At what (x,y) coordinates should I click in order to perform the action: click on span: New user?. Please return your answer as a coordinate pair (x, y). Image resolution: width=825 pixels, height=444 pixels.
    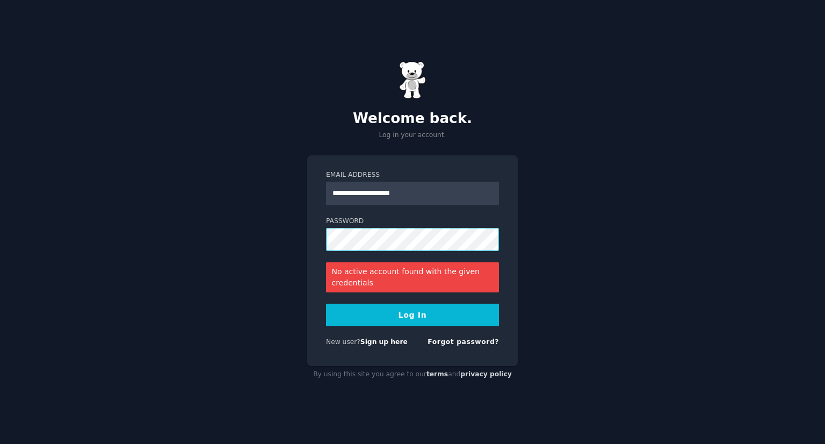
    Looking at the image, I should click on (343, 342).